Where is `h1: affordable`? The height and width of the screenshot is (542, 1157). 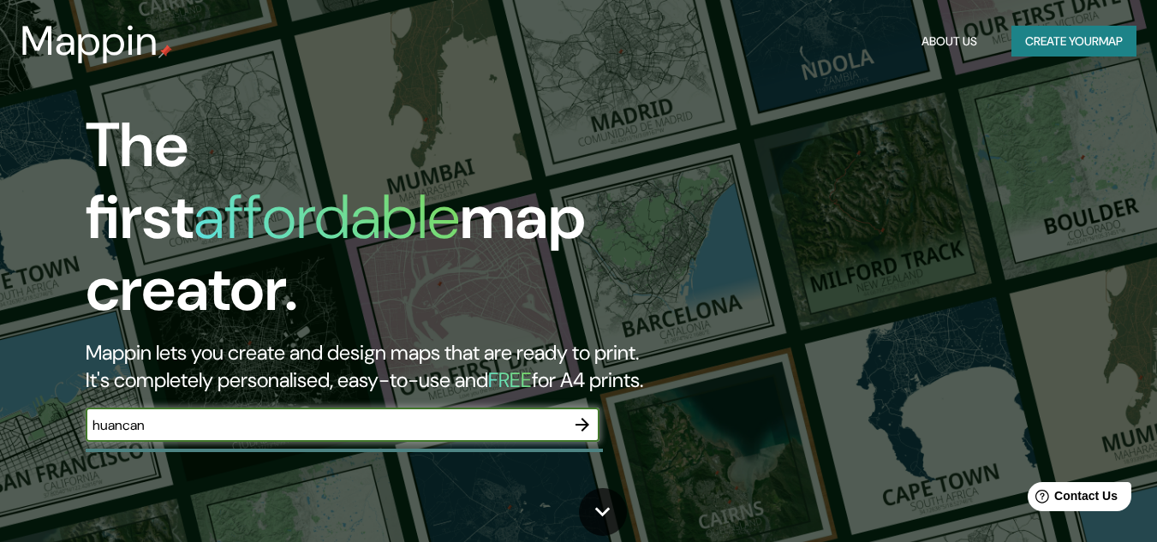 h1: affordable is located at coordinates (326, 217).